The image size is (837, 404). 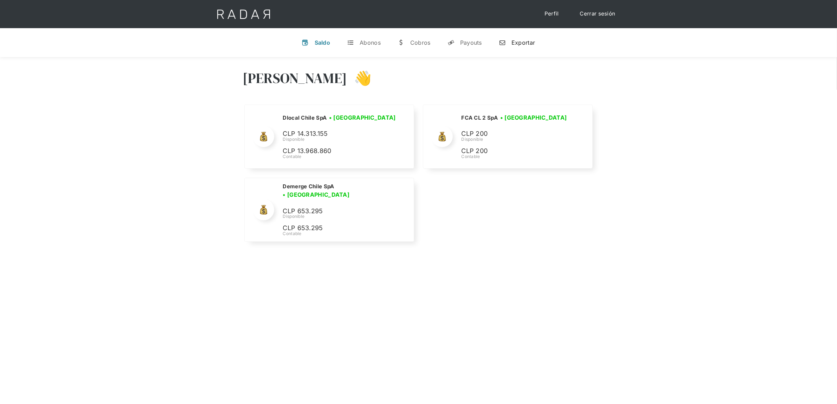 What do you see at coordinates (306, 43) in the screenshot?
I see `div: v` at bounding box center [306, 43].